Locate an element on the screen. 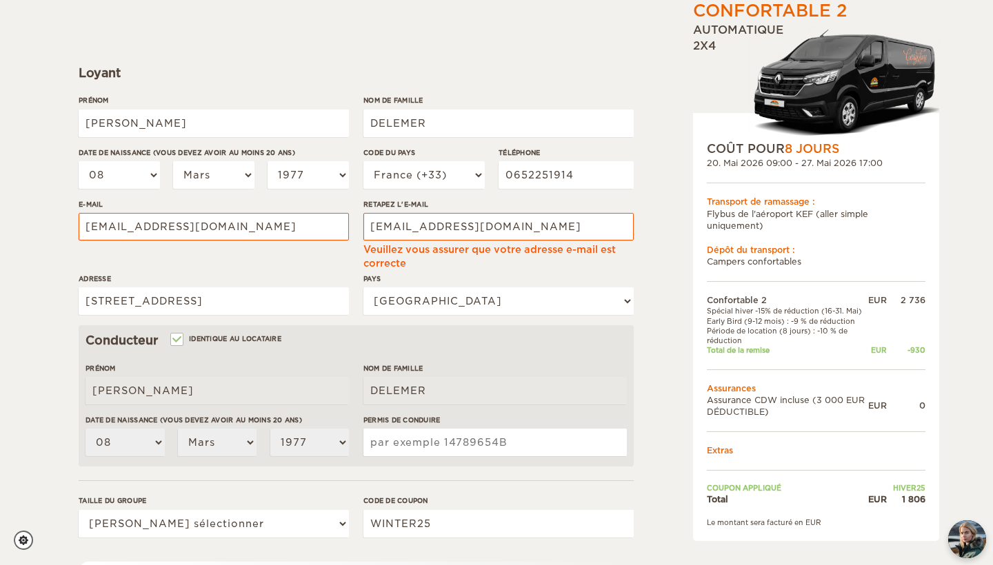  div: Veuillez vous assurer que votre adresse e-mail est correcte is located at coordinates (498, 256).